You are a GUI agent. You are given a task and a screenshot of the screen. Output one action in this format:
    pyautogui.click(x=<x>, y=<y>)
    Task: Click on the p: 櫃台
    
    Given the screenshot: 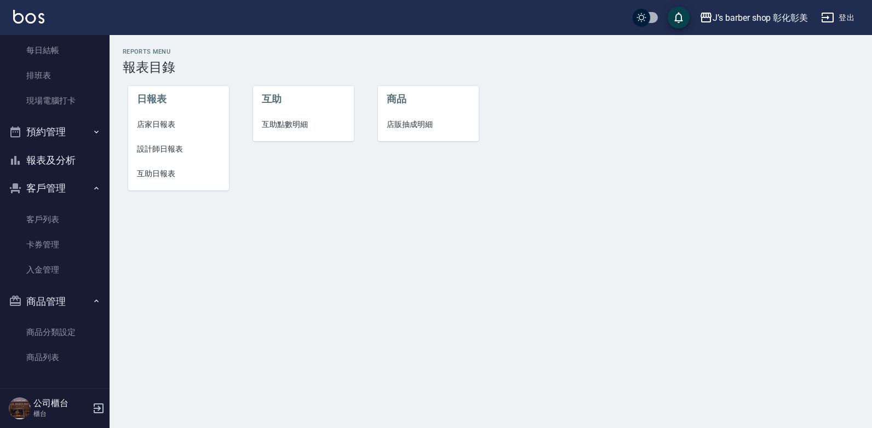 What is the action you would take?
    pyautogui.click(x=61, y=414)
    